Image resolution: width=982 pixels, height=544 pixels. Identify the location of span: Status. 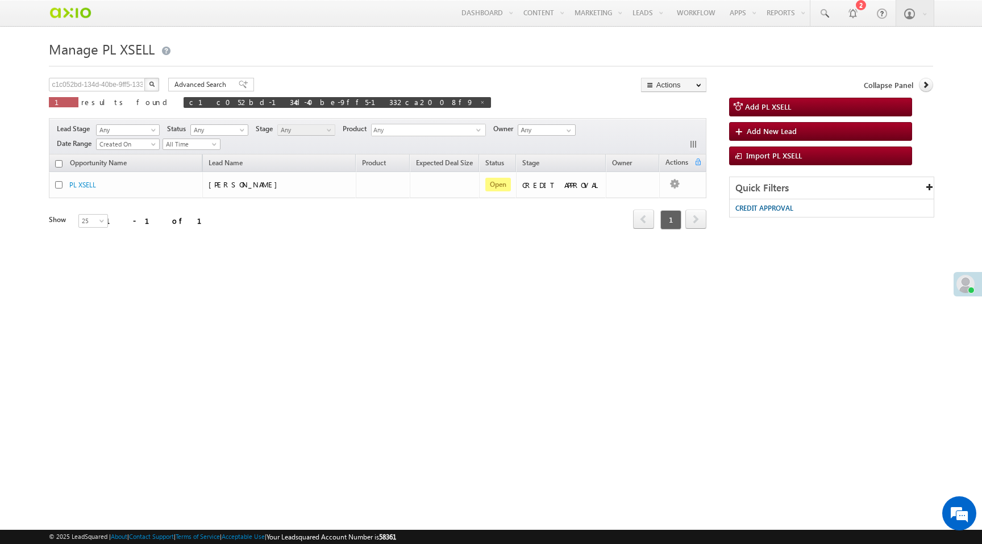
(178, 129).